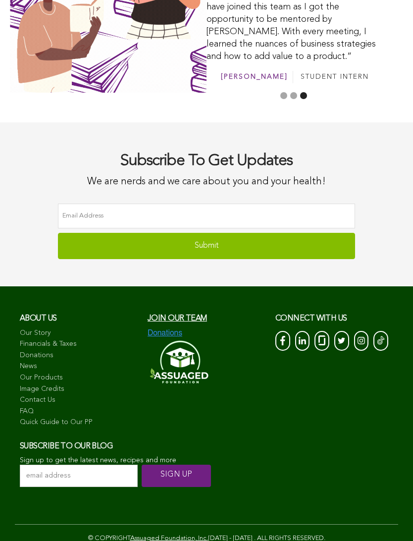  Describe the element at coordinates (178, 362) in the screenshot. I see `img: Assuaged-Foundation-Logo-White` at that location.